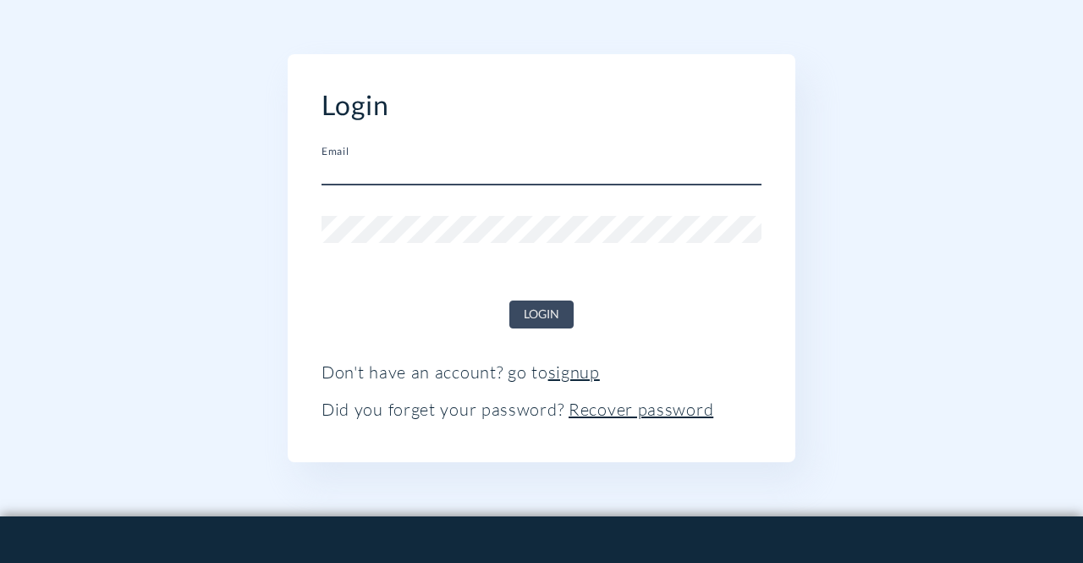 Image resolution: width=1083 pixels, height=563 pixels. Describe the element at coordinates (541, 104) in the screenshot. I see `h2: Login` at that location.